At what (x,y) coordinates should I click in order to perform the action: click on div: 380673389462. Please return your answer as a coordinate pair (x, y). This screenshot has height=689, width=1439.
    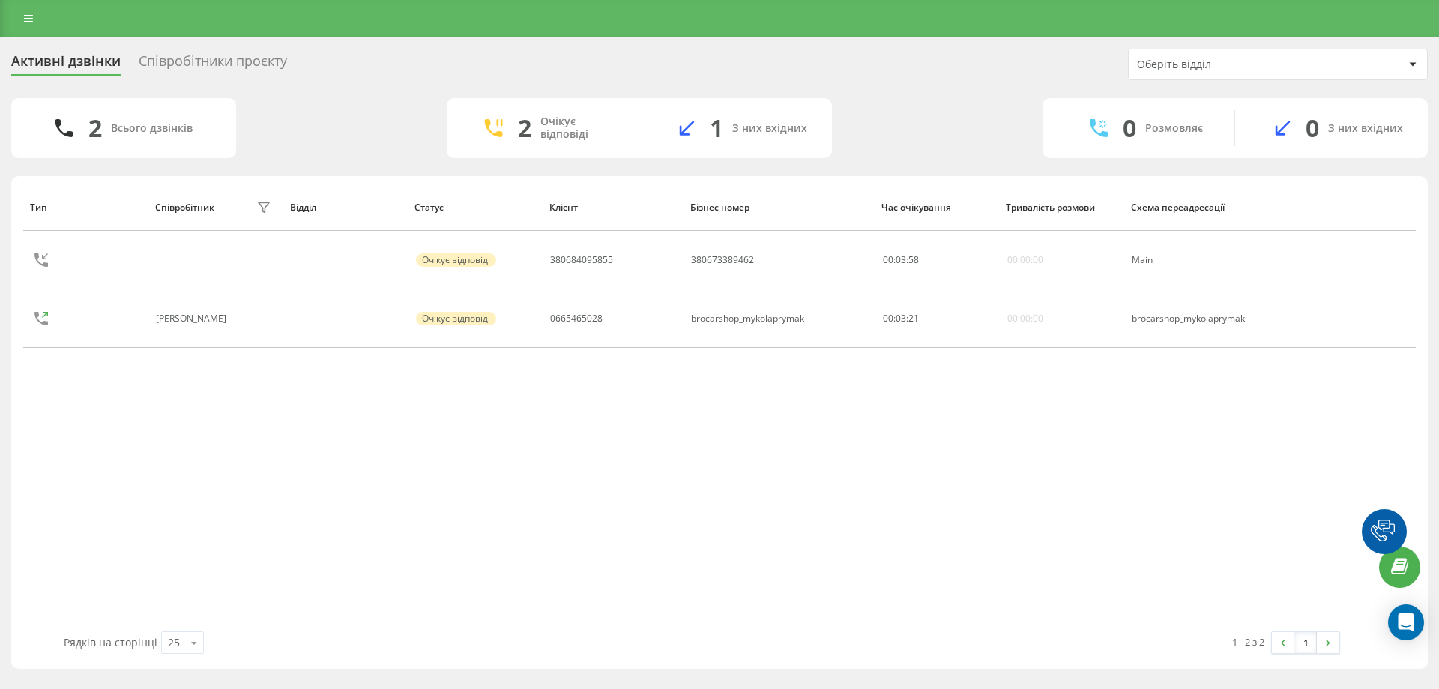
    Looking at the image, I should click on (722, 260).